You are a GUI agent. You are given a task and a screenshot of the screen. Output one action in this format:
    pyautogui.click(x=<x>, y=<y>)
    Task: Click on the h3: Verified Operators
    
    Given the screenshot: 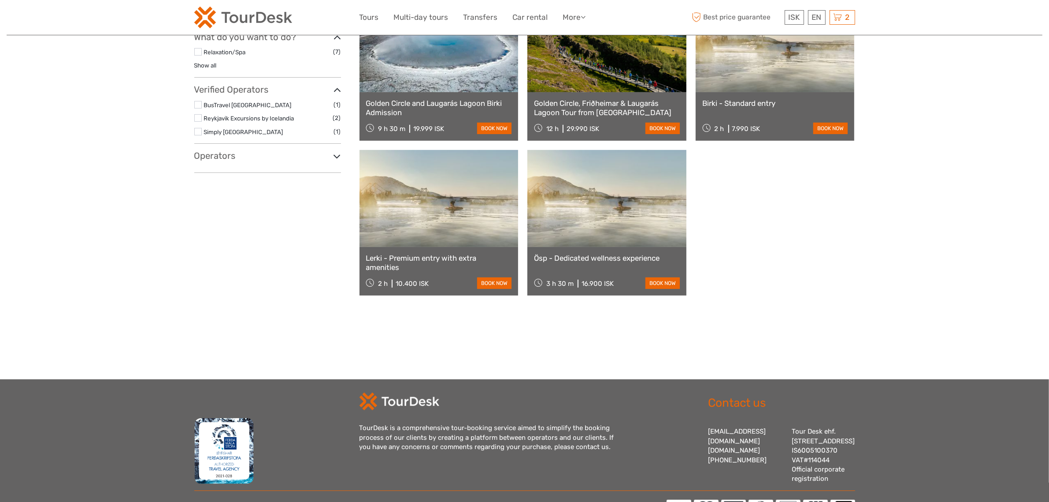 What is the action you would take?
    pyautogui.click(x=268, y=89)
    